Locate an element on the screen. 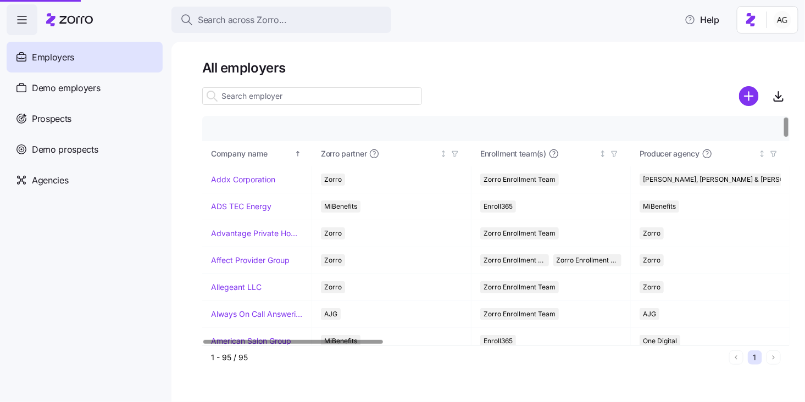 This screenshot has width=805, height=402. span: Demo prospects is located at coordinates (65, 149).